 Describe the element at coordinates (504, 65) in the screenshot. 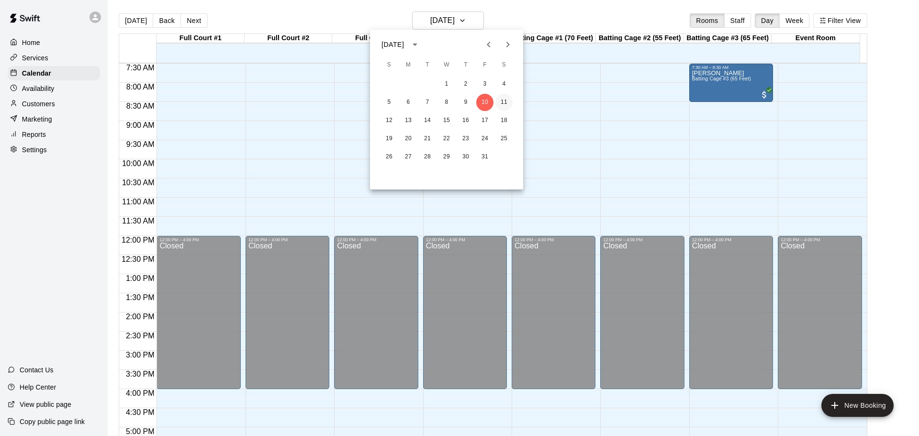

I see `span: Saturday` at that location.